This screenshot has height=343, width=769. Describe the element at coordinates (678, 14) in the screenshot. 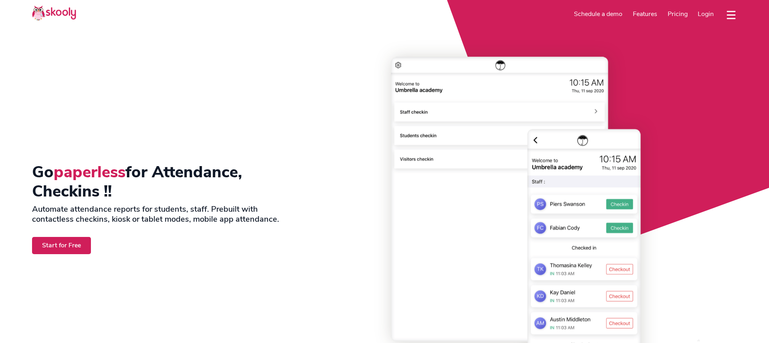

I see `a: Pricing` at that location.